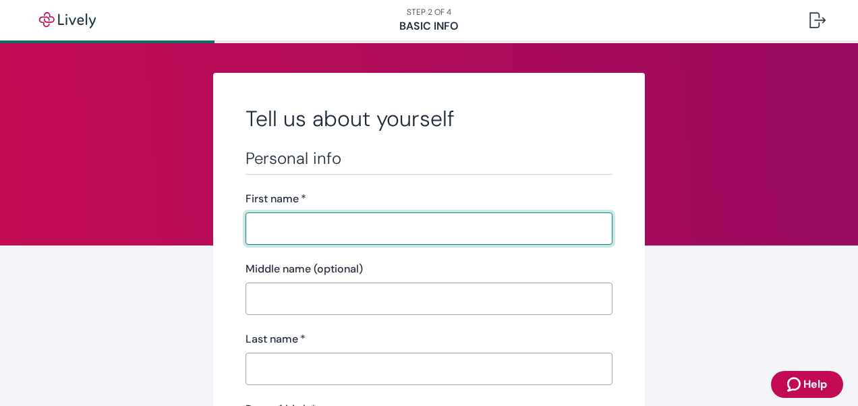  Describe the element at coordinates (818, 20) in the screenshot. I see `button: Log out` at that location.